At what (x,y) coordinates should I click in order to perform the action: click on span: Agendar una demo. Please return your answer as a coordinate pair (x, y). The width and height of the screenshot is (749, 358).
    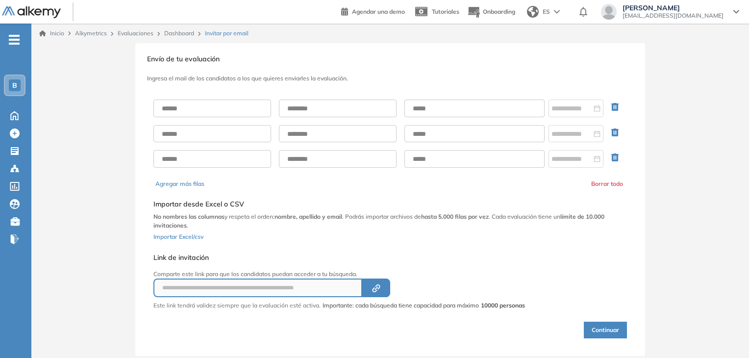
    Looking at the image, I should click on (378, 11).